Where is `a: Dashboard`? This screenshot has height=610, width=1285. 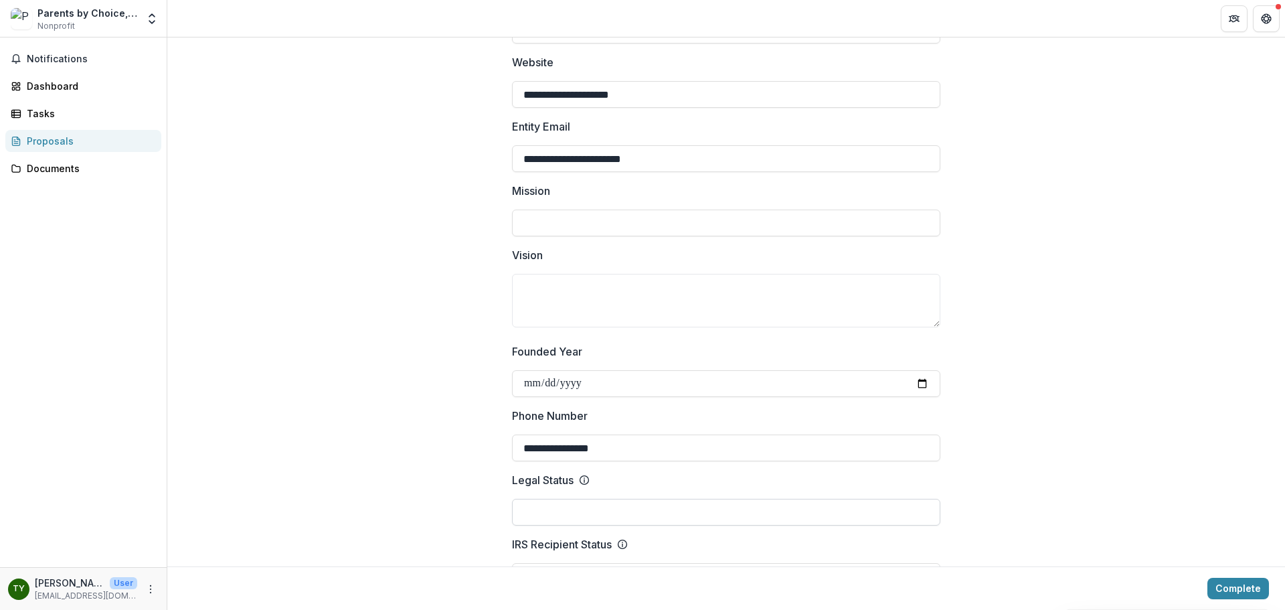 a: Dashboard is located at coordinates (83, 86).